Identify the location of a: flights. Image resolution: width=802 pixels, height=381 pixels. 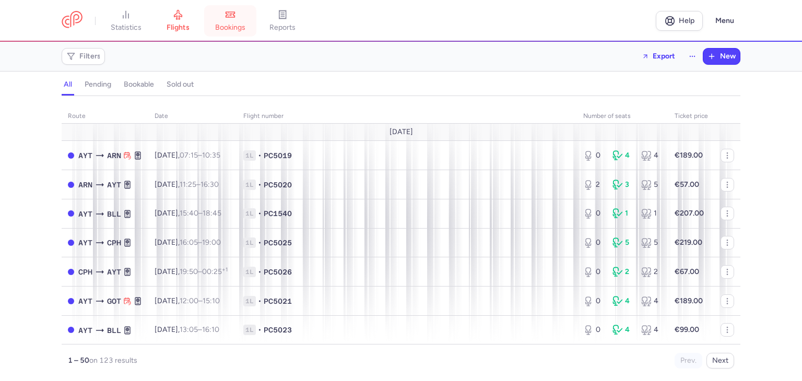
(178, 21).